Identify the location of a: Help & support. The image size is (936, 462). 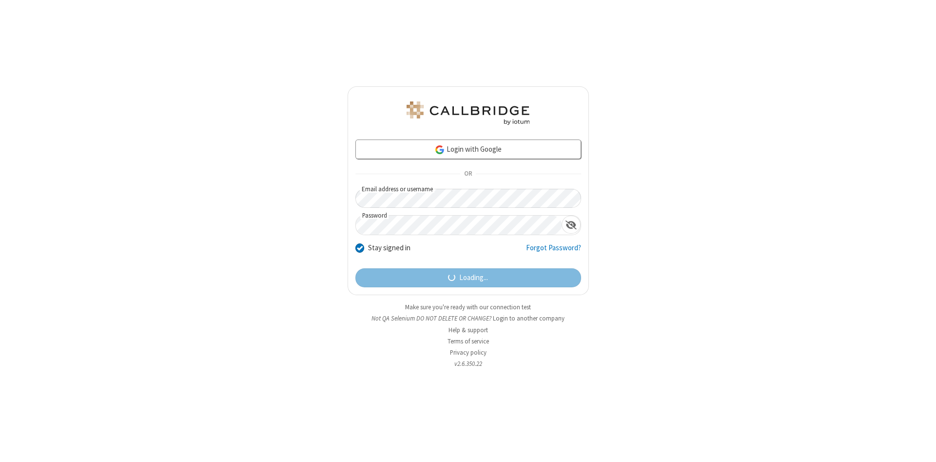
(468, 330).